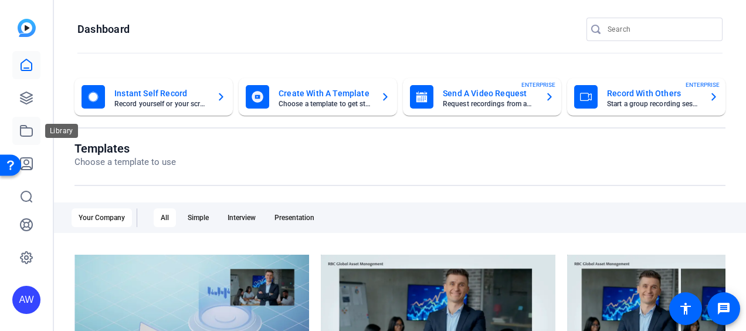 The width and height of the screenshot is (746, 331). I want to click on div: All, so click(165, 218).